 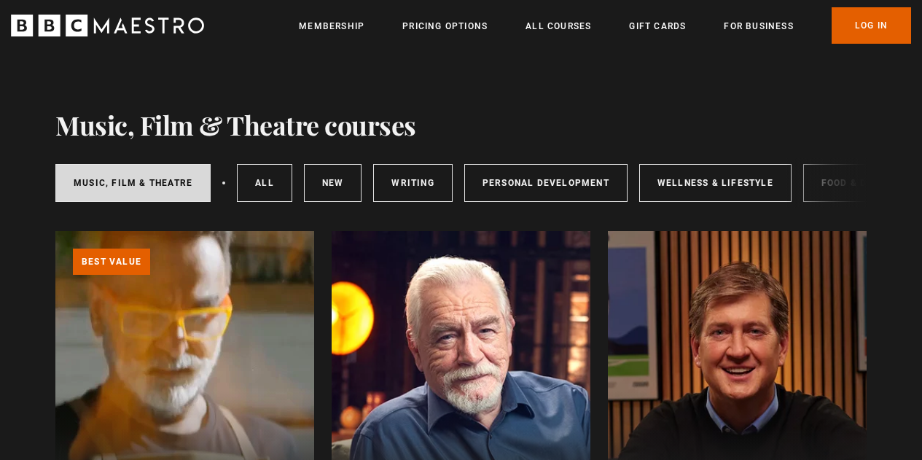 What do you see at coordinates (332, 26) in the screenshot?
I see `a: Membership` at bounding box center [332, 26].